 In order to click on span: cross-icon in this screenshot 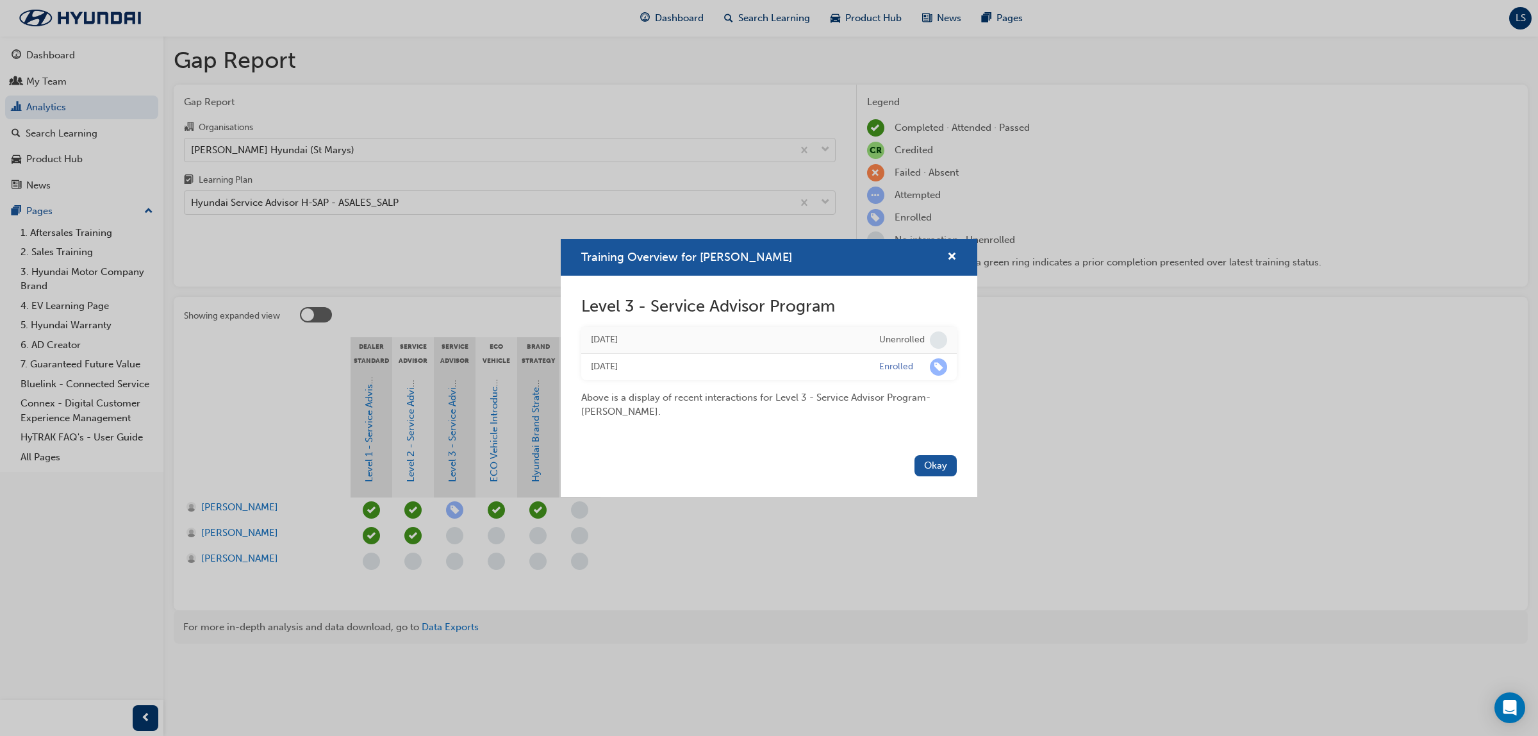, I will do `click(952, 258)`.